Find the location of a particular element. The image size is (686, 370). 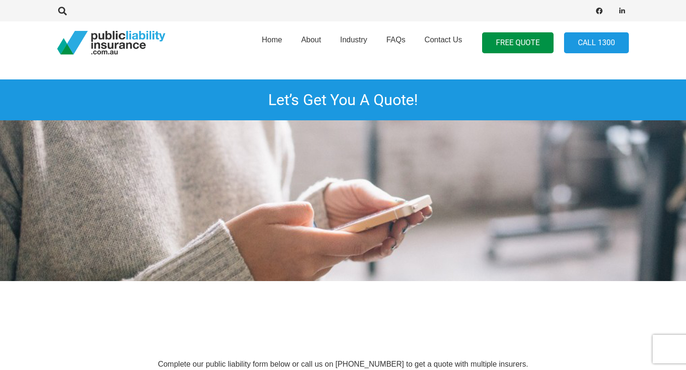

span: About is located at coordinates (311, 40).